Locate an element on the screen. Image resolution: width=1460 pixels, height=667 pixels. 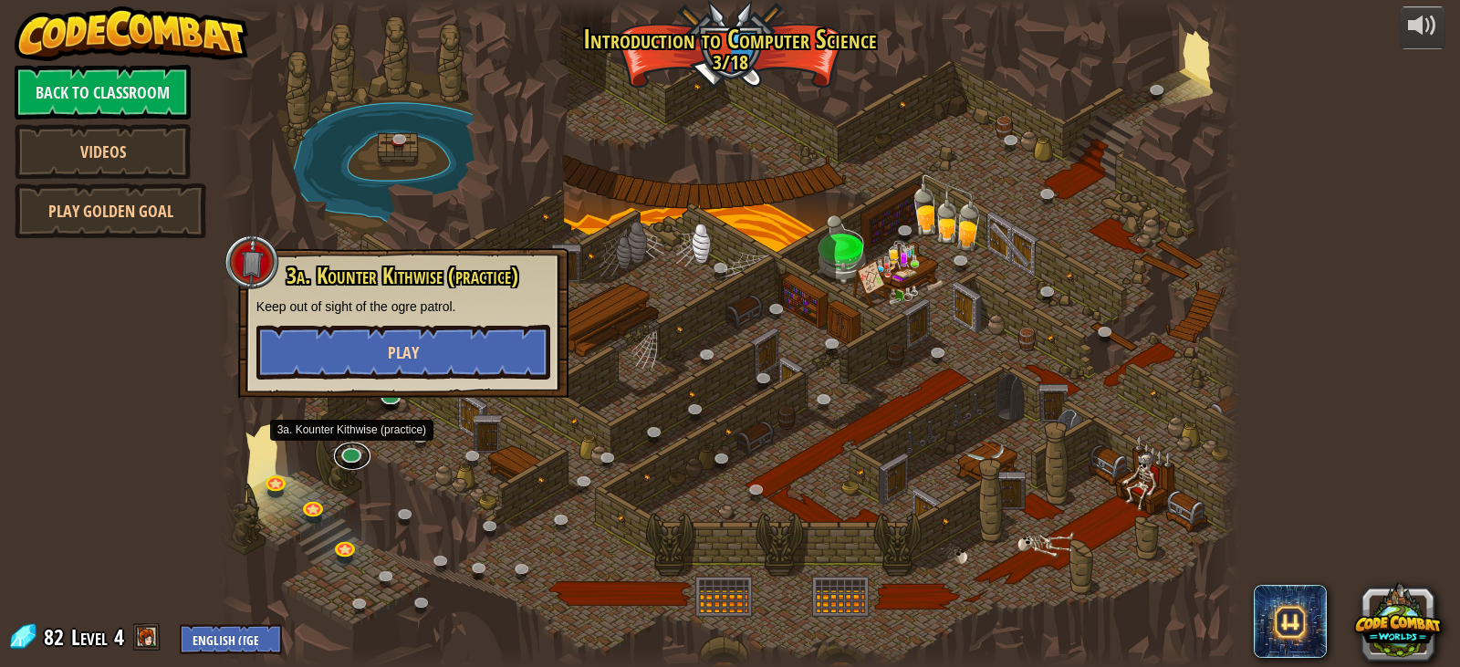
button: Adjust volume is located at coordinates (1422, 27).